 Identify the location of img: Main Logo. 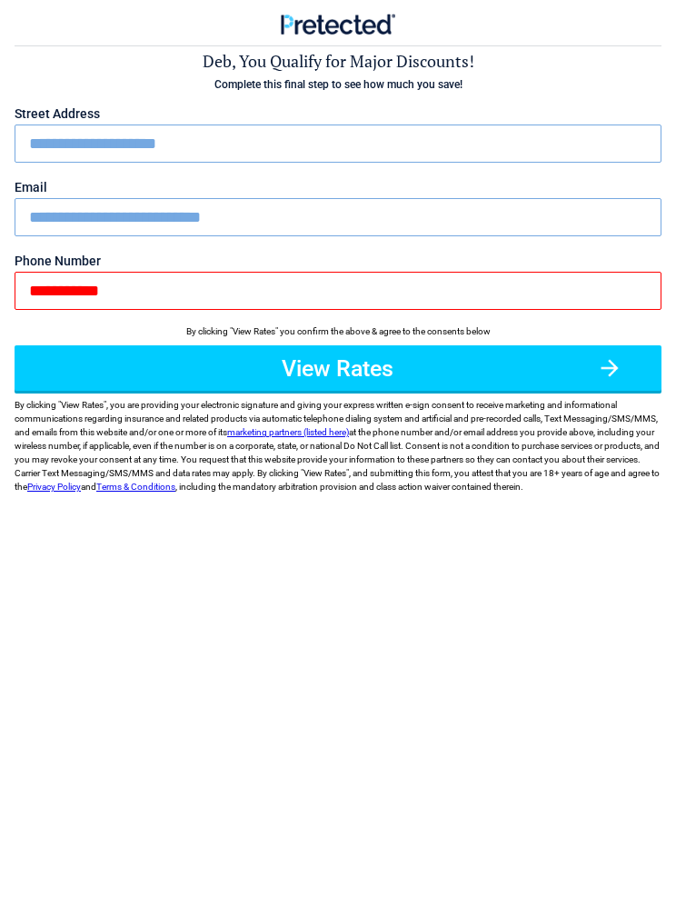
(338, 24).